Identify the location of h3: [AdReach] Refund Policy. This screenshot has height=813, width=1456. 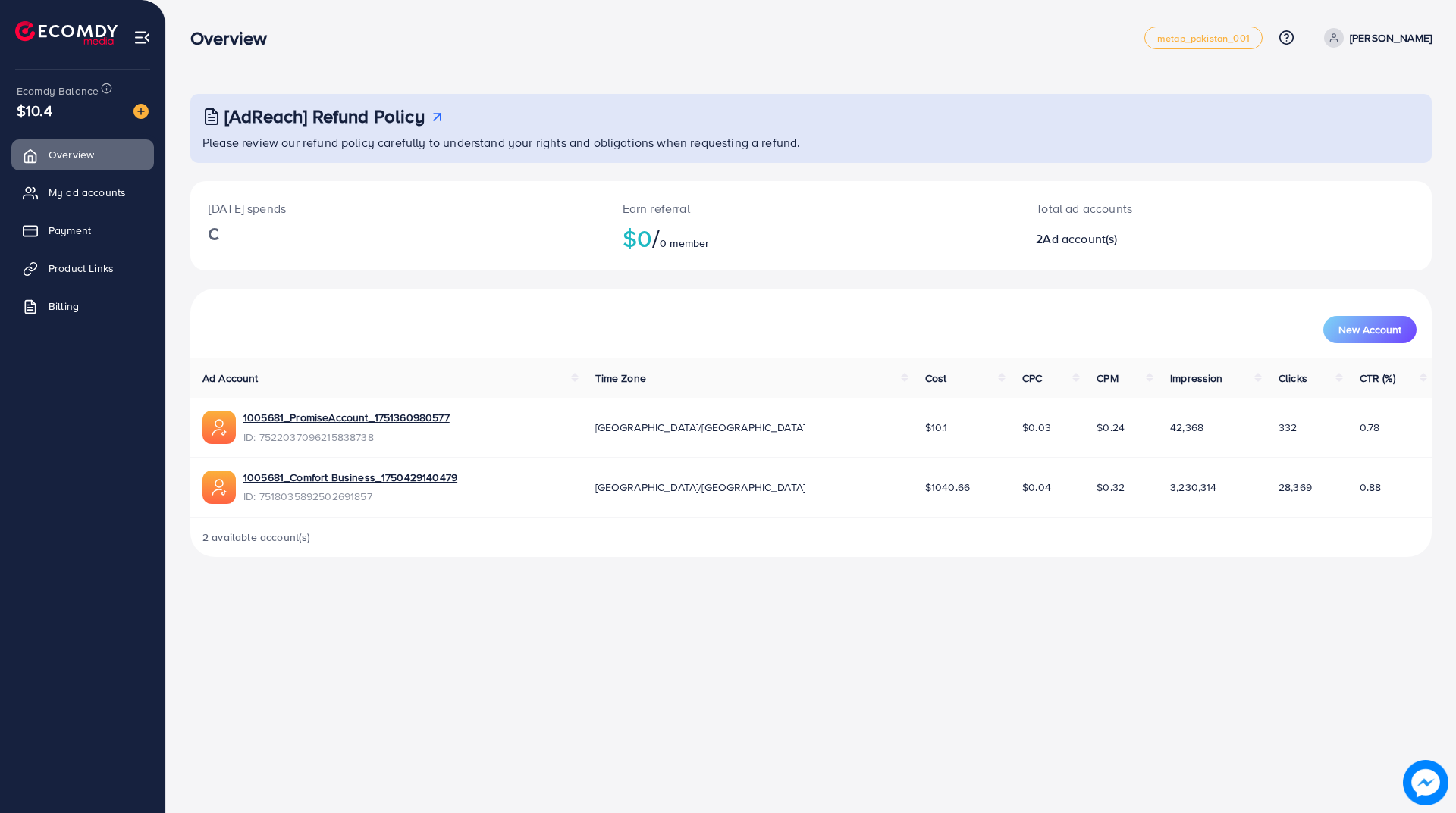
(324, 116).